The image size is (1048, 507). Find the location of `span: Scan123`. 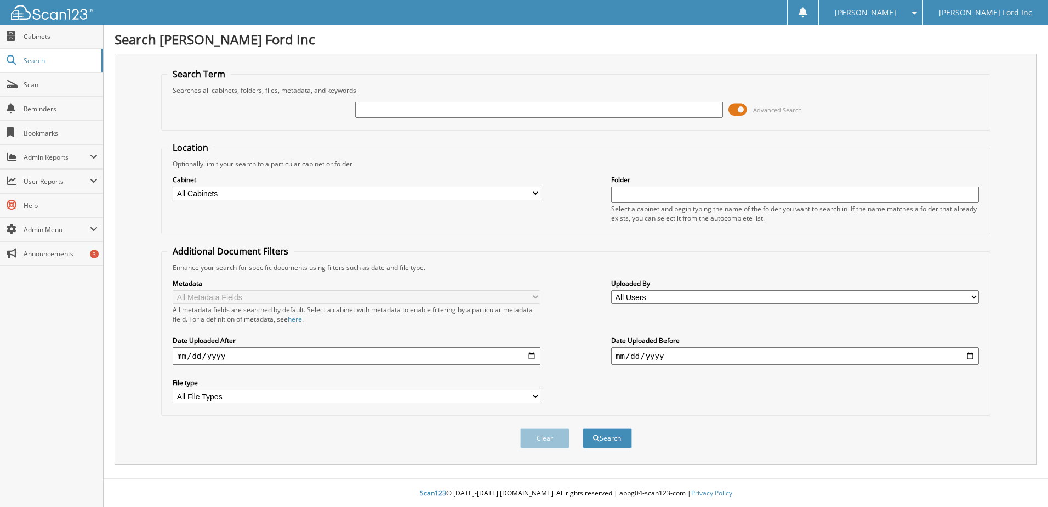

span: Scan123 is located at coordinates (433, 492).